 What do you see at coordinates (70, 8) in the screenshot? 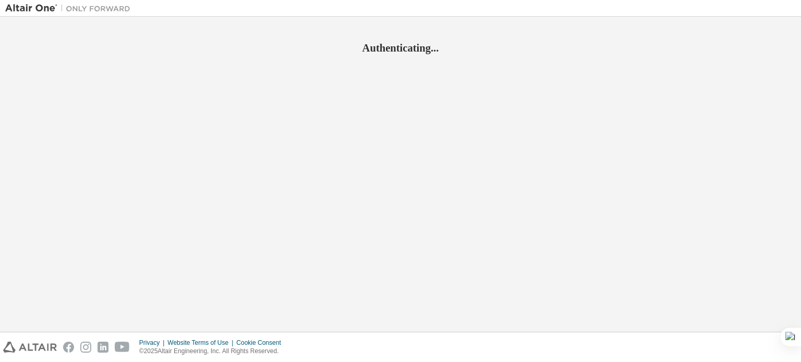
I see `img: Altair One` at bounding box center [70, 8].